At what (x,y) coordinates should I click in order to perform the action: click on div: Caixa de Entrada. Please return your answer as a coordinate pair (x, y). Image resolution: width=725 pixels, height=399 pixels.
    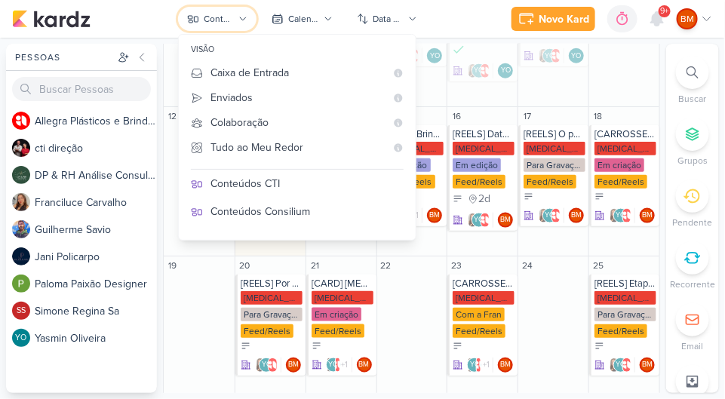
    Looking at the image, I should click on (298, 72).